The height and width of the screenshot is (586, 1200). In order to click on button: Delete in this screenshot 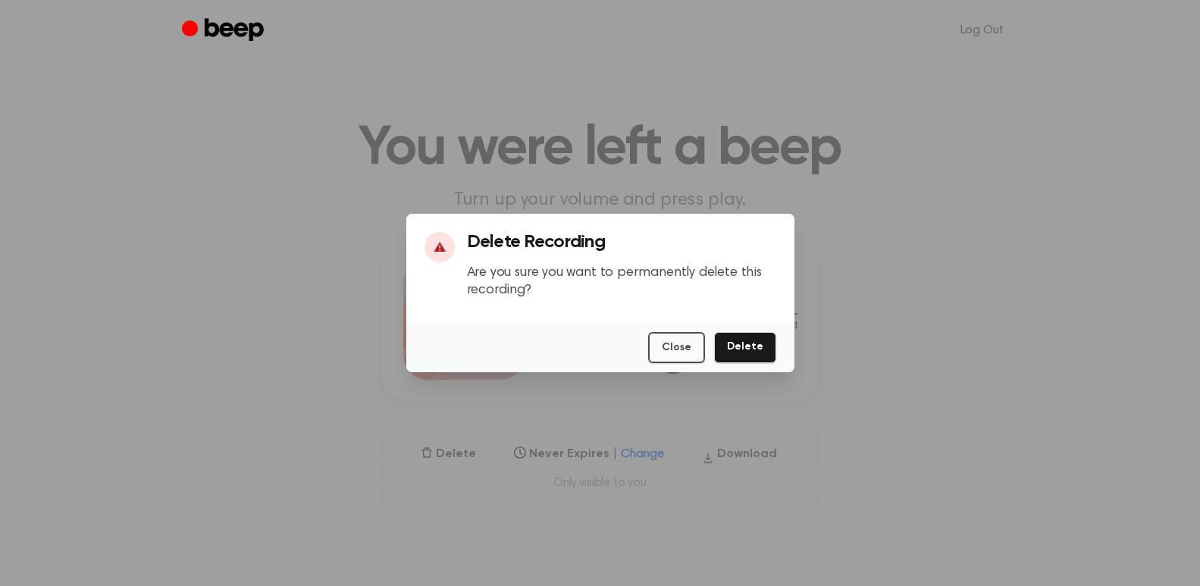, I will do `click(745, 347)`.